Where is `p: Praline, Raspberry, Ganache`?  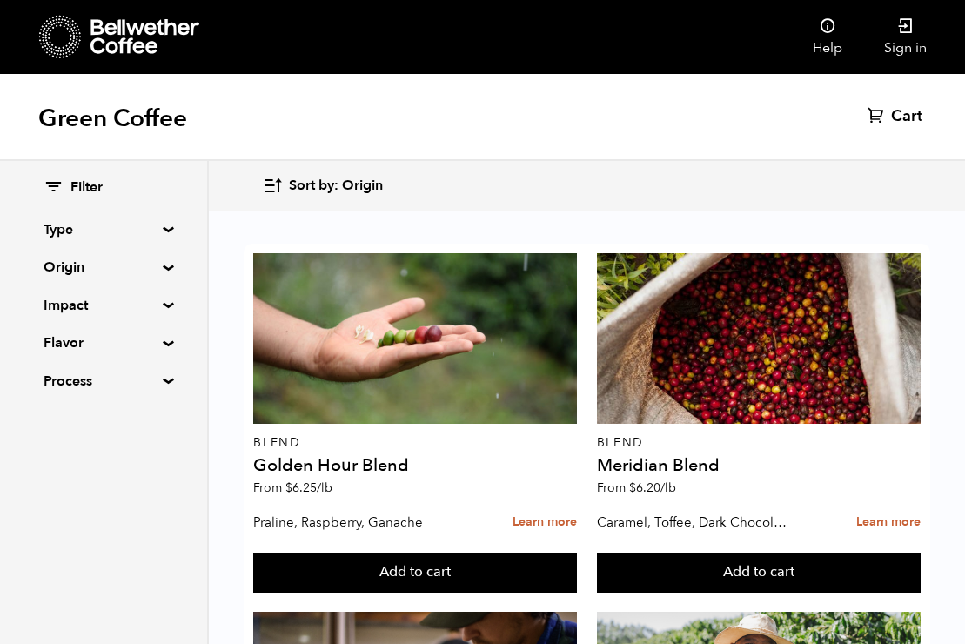
p: Praline, Raspberry, Ganache is located at coordinates (350, 522).